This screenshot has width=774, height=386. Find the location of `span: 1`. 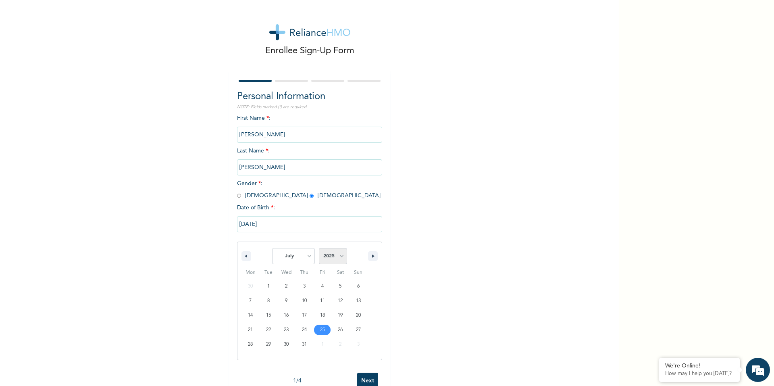

span: 1 is located at coordinates (268, 286).